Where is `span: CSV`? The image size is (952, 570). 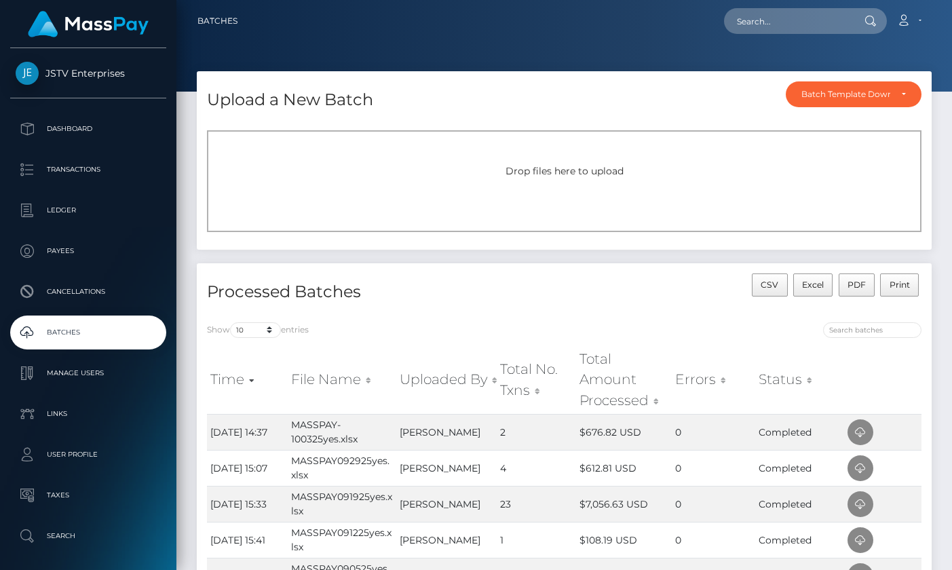
span: CSV is located at coordinates (769, 284).